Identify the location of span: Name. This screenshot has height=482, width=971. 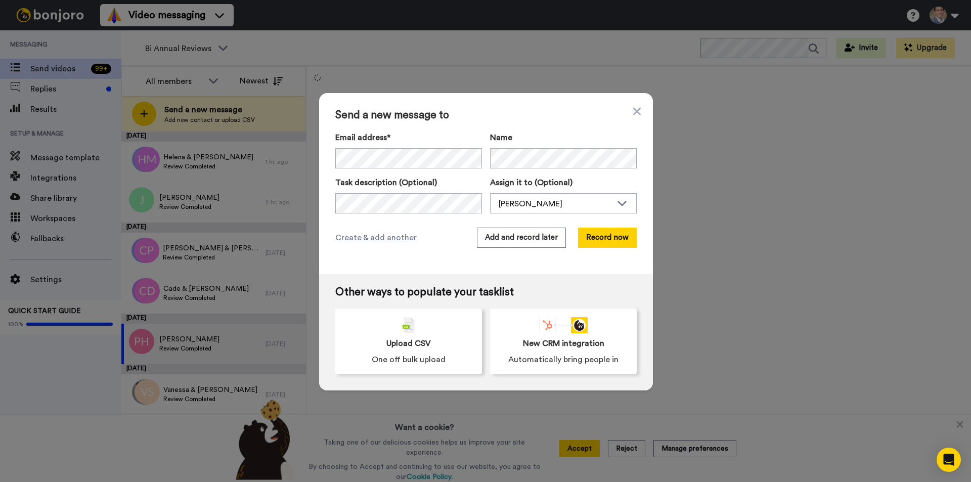
(501, 138).